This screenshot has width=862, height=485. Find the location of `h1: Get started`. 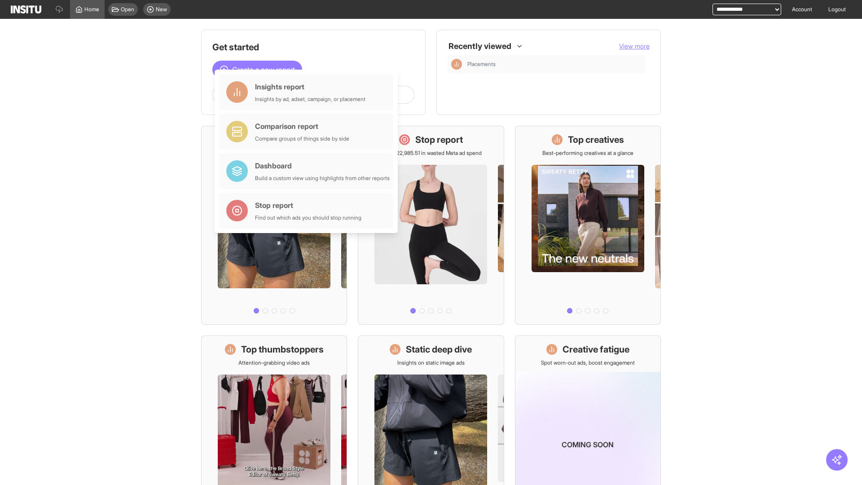

h1: Get started is located at coordinates (313, 47).